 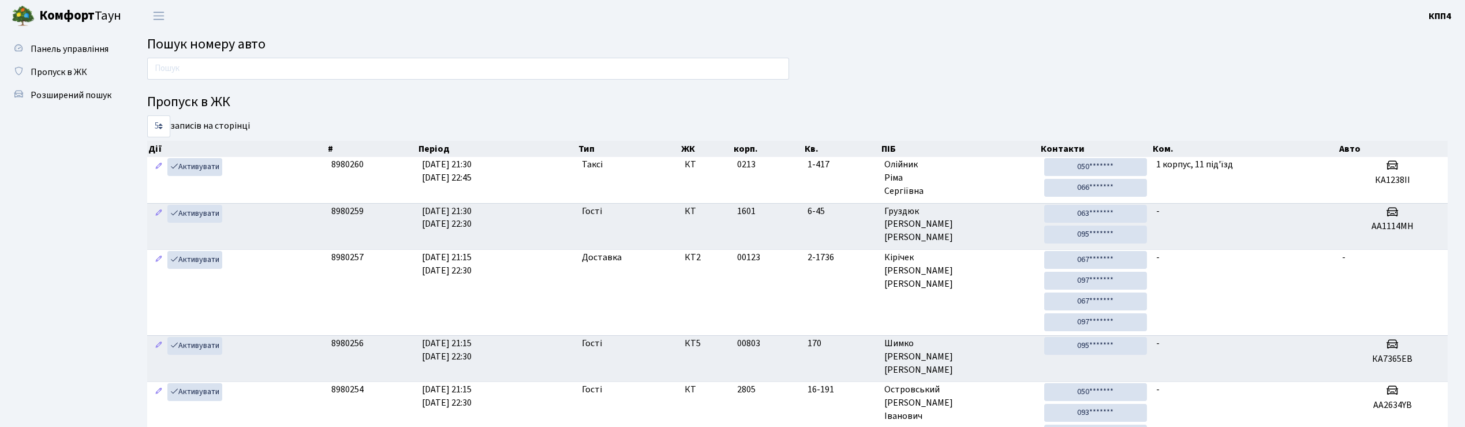 I want to click on th: корп., so click(x=768, y=149).